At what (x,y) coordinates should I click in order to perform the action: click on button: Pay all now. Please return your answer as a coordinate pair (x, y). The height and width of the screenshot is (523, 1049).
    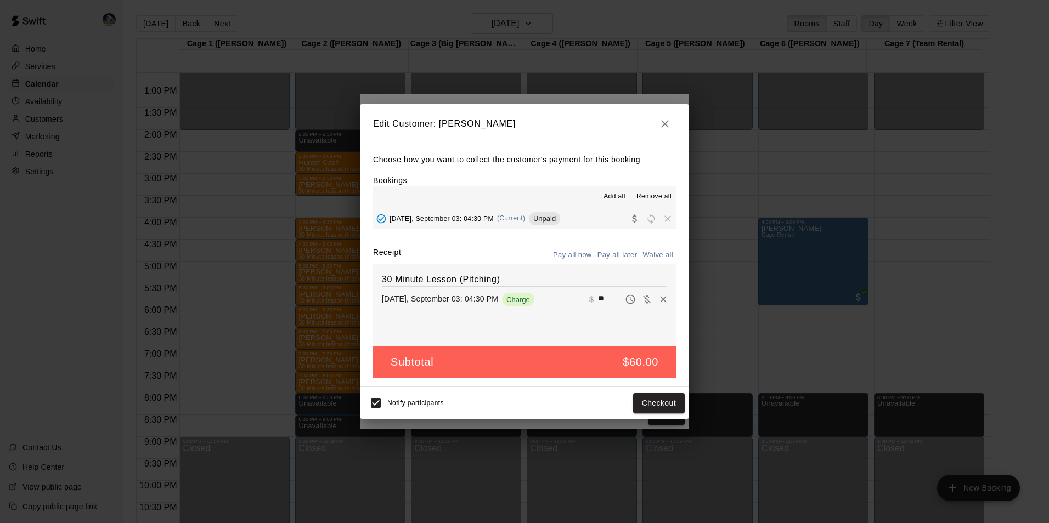
    Looking at the image, I should click on (572, 255).